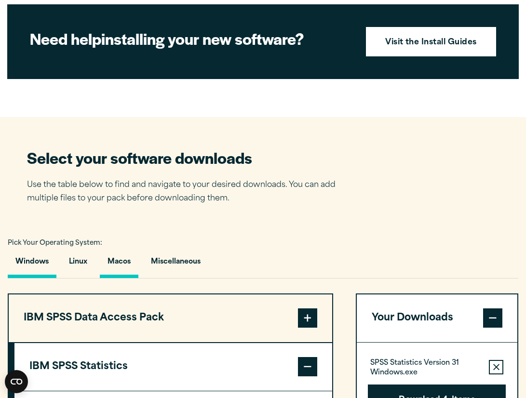  What do you see at coordinates (173, 367) in the screenshot?
I see `button: IBM SPSS Statistics` at bounding box center [173, 367].